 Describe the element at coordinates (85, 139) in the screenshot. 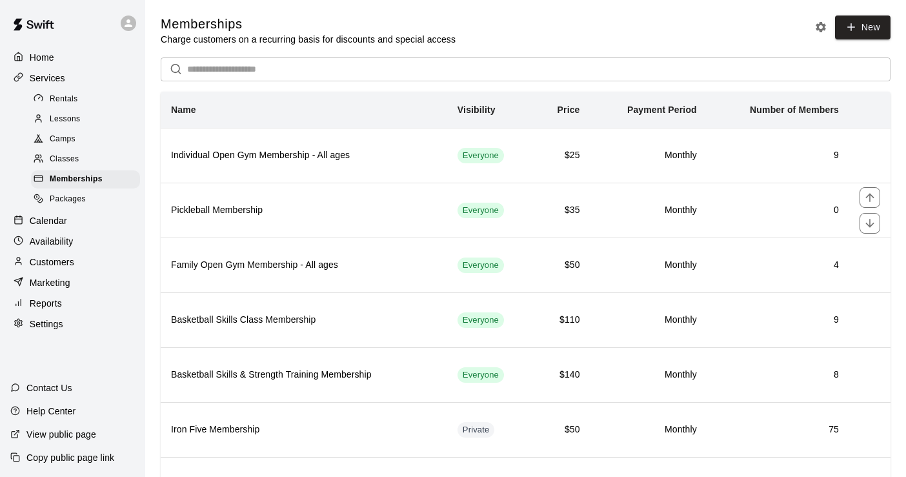

I see `div: Camps` at that location.